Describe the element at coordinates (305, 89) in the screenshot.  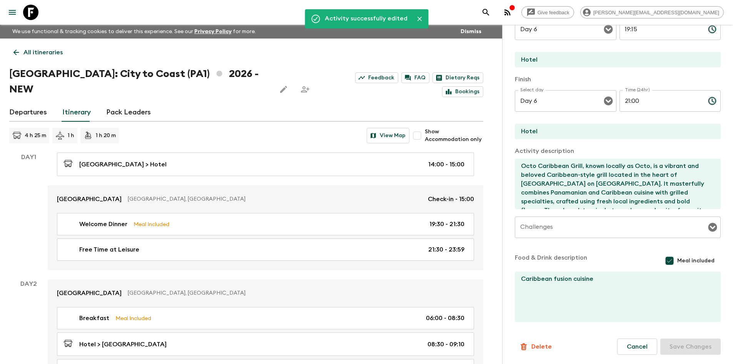
I see `span: Share this itinerary` at that location.